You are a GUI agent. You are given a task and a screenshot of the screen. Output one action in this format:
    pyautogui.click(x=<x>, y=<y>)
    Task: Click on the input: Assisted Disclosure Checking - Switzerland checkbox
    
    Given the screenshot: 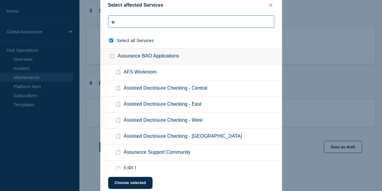 What is the action you would take?
    pyautogui.click(x=118, y=136)
    